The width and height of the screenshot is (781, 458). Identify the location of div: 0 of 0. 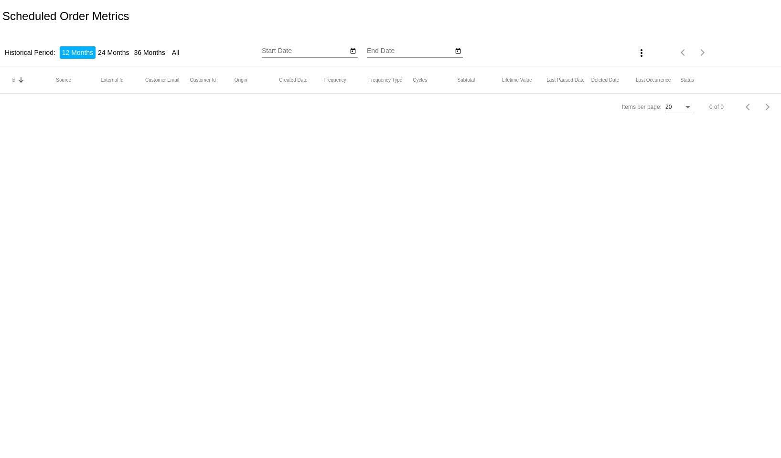
(717, 107).